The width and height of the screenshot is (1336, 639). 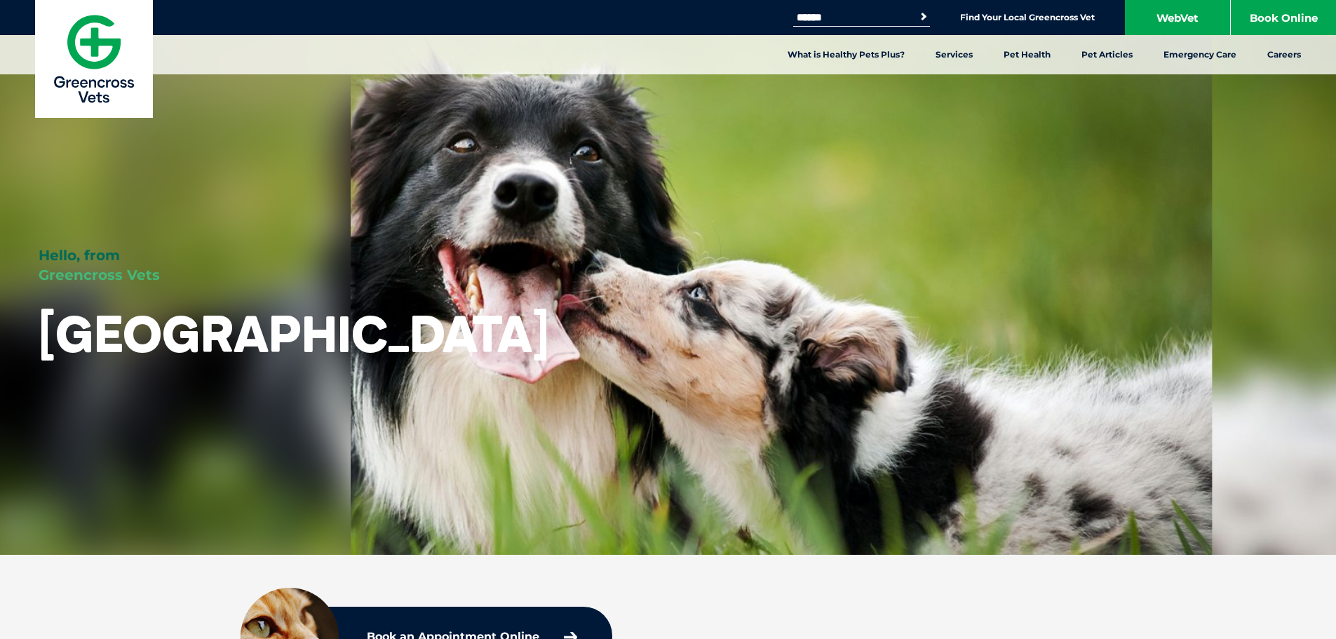 What do you see at coordinates (1027, 55) in the screenshot?
I see `a: Pet Health` at bounding box center [1027, 55].